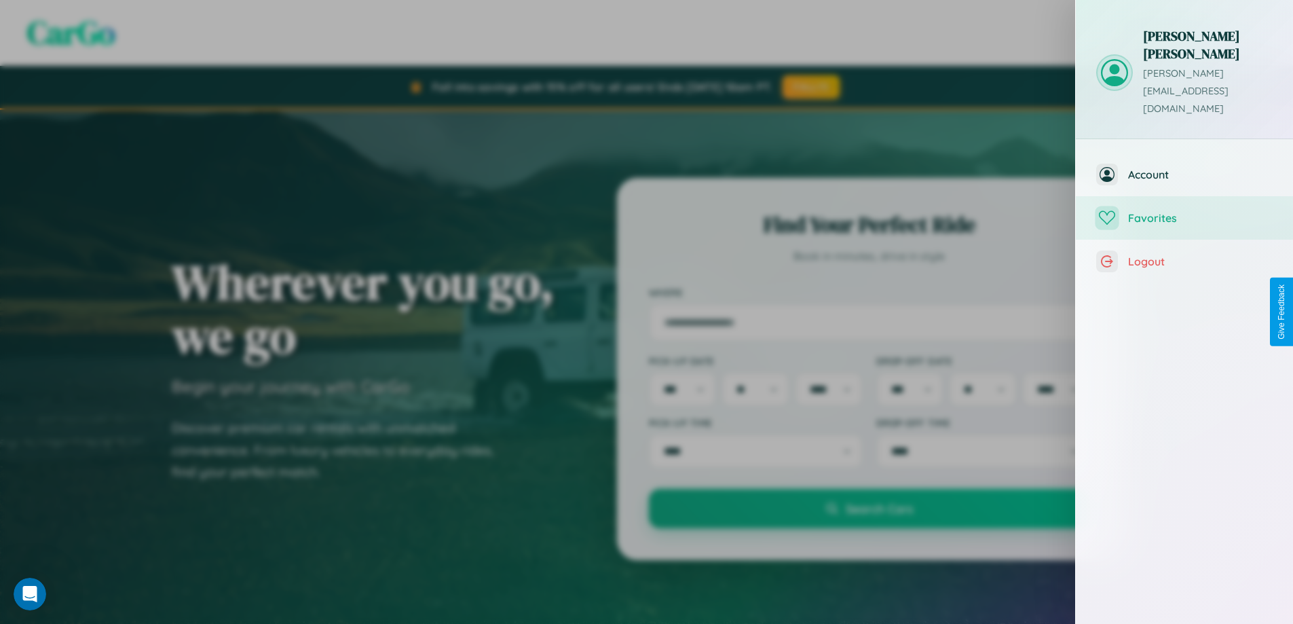 This screenshot has height=624, width=1293. What do you see at coordinates (1200, 261) in the screenshot?
I see `span: Logout` at bounding box center [1200, 261].